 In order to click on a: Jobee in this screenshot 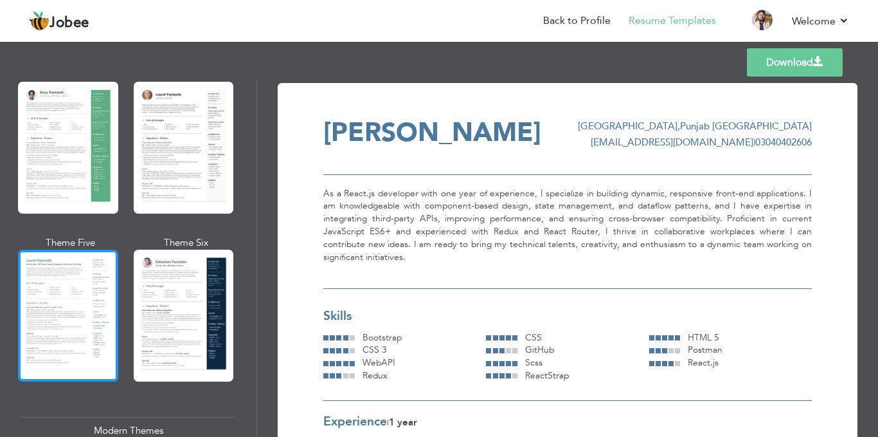, I will do `click(59, 21)`.